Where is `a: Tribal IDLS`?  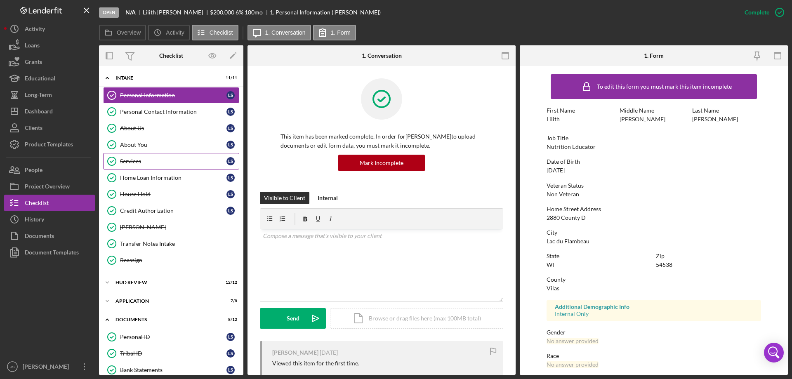 a: Tribal IDLS is located at coordinates (171, 354).